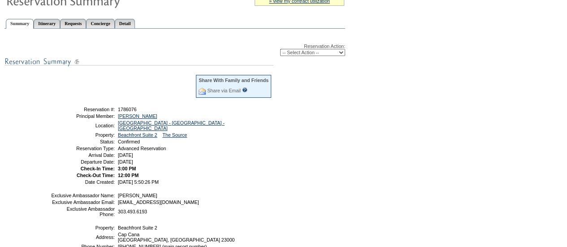 Image resolution: width=567 pixels, height=247 pixels. I want to click on td: Reservation #:, so click(82, 109).